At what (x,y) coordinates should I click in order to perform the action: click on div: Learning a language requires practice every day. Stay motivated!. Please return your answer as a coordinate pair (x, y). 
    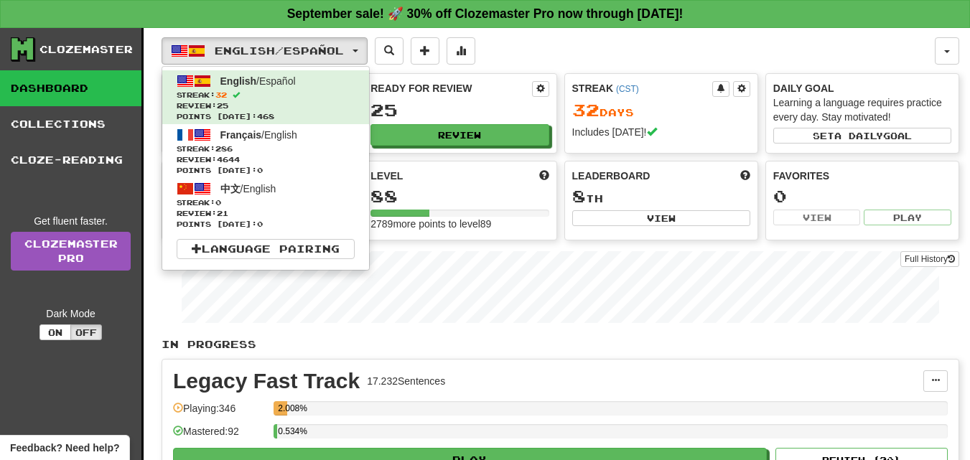
    Looking at the image, I should click on (862, 110).